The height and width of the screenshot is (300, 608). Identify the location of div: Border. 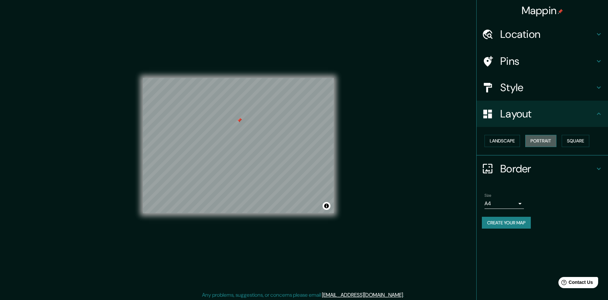
(543, 169).